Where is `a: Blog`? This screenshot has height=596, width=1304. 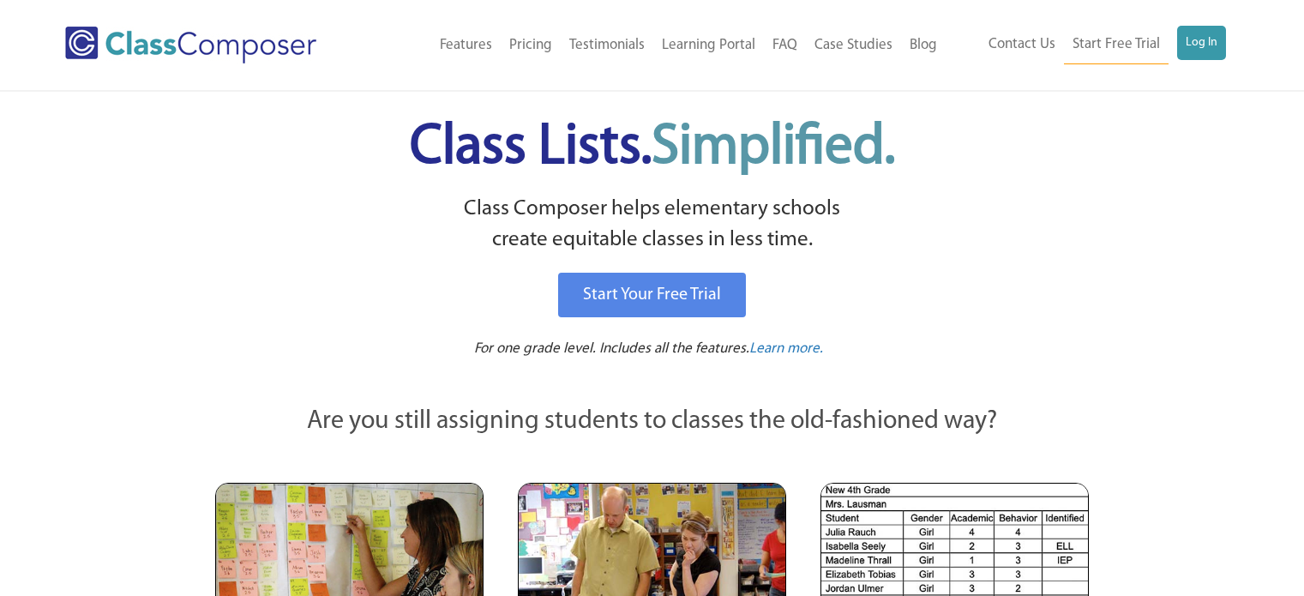
a: Blog is located at coordinates (923, 45).